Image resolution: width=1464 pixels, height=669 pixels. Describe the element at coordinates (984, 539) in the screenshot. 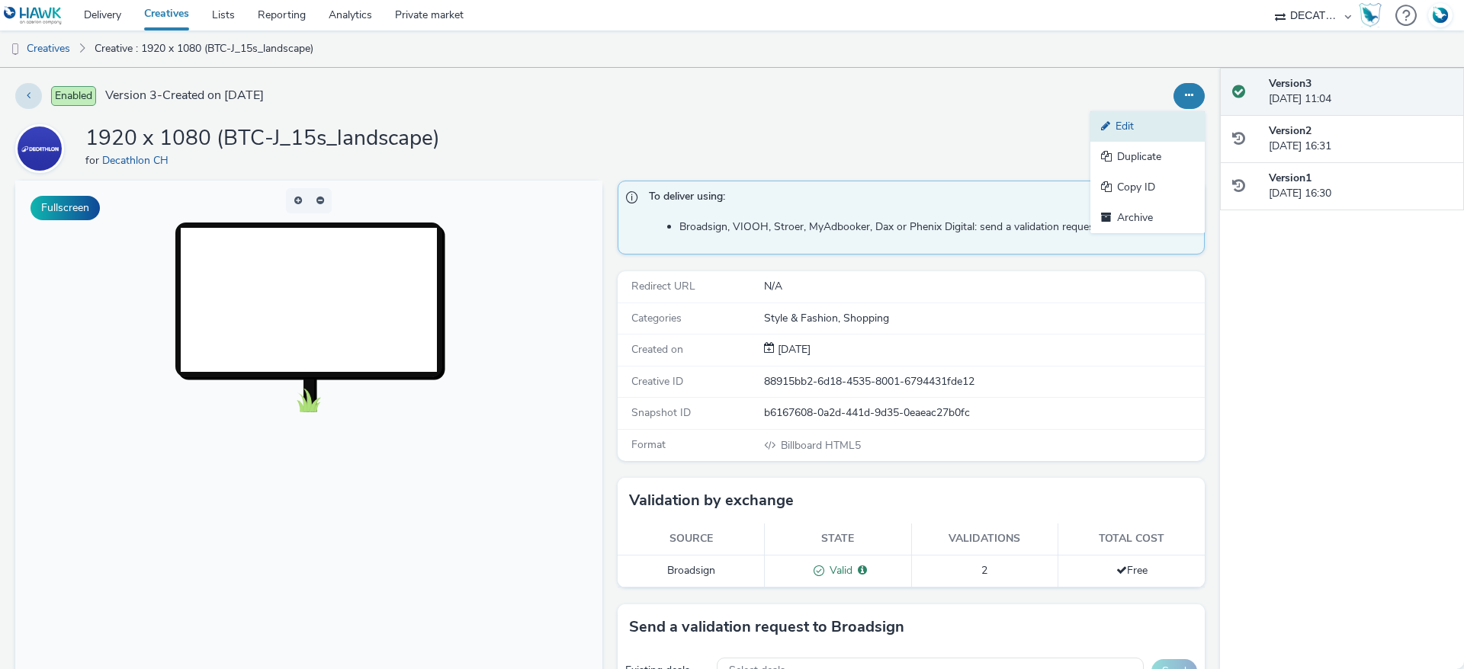

I see `th: Validations` at that location.